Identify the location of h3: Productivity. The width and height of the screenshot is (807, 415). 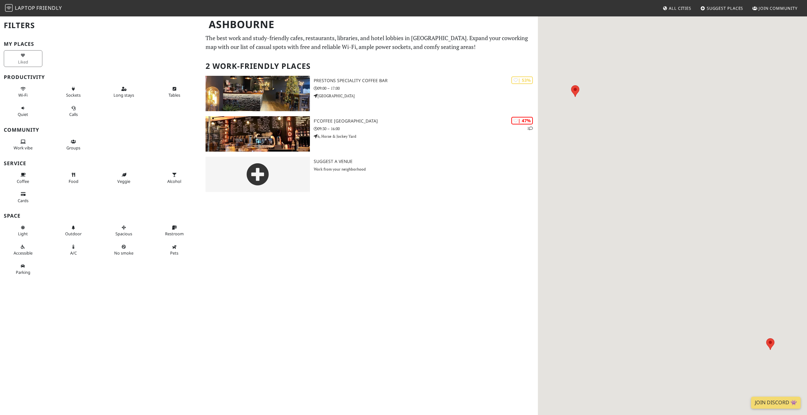
(101, 77).